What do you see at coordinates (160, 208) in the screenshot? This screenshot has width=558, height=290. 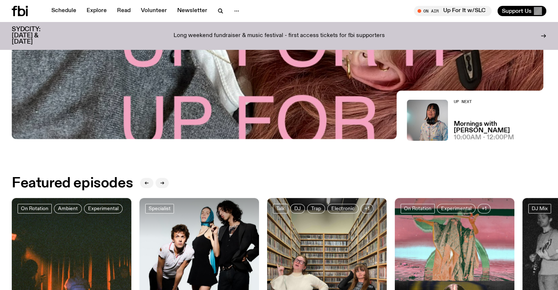 I see `span: Specialist` at bounding box center [160, 208].